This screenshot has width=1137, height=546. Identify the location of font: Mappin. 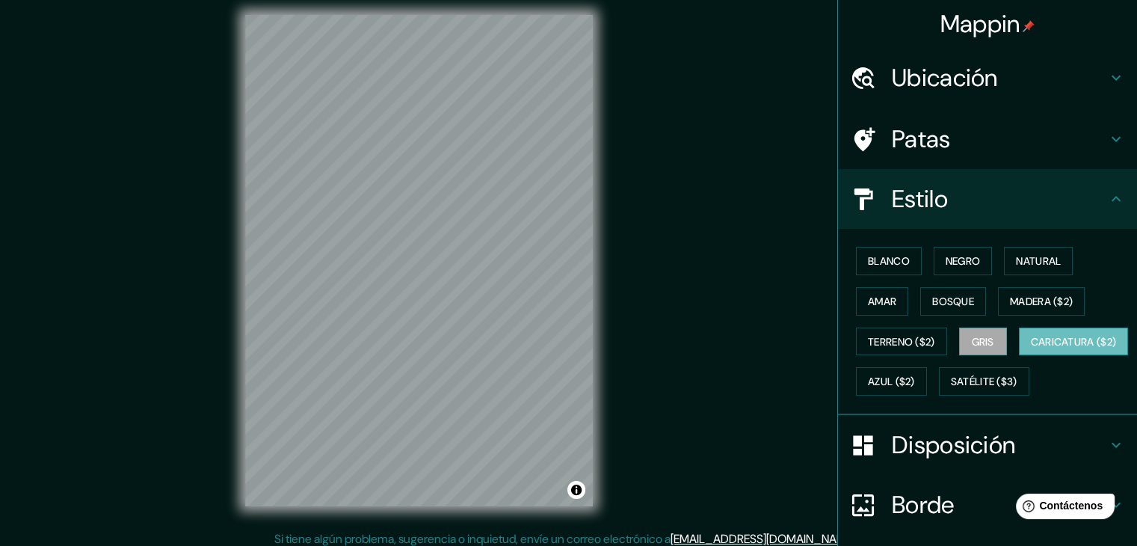
(980, 24).